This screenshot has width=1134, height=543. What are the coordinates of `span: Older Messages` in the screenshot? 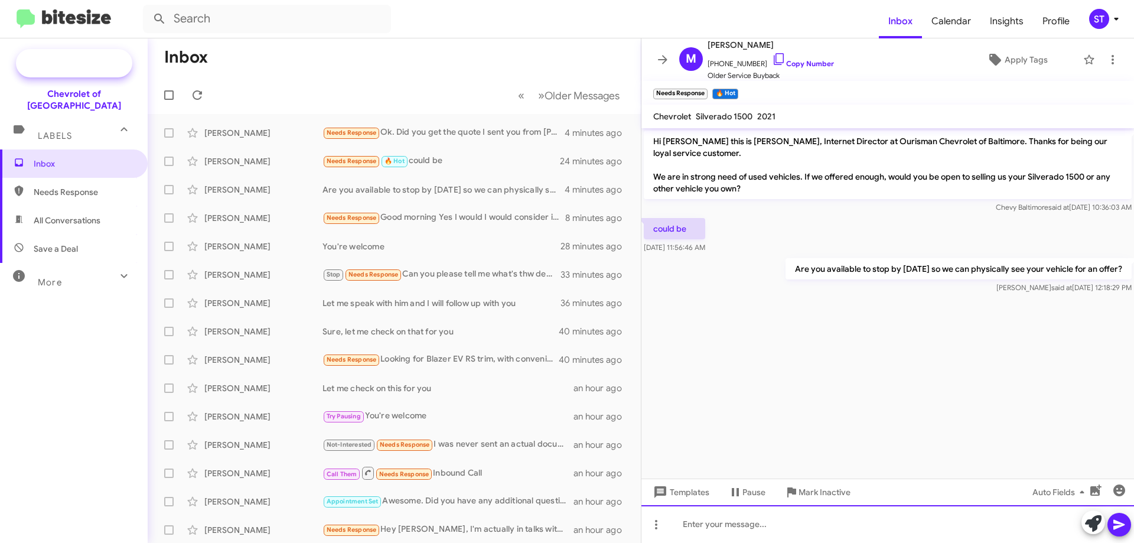 It's located at (582, 96).